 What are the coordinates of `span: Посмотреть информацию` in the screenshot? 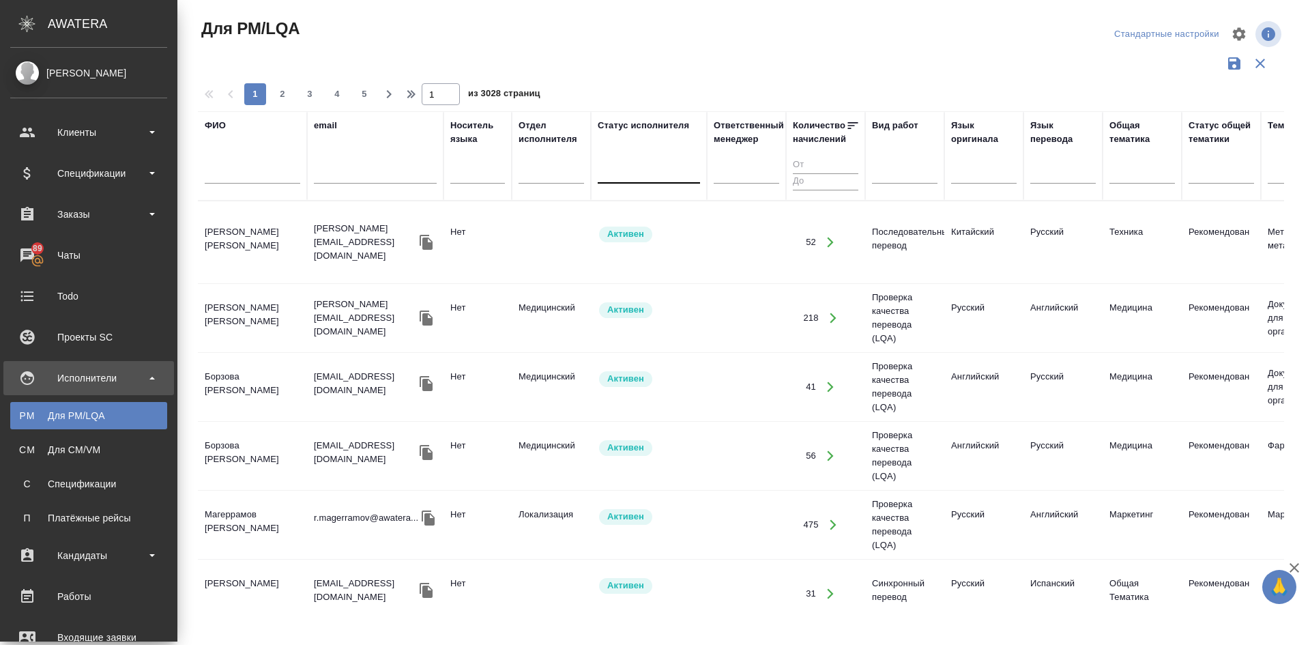 It's located at (1270, 34).